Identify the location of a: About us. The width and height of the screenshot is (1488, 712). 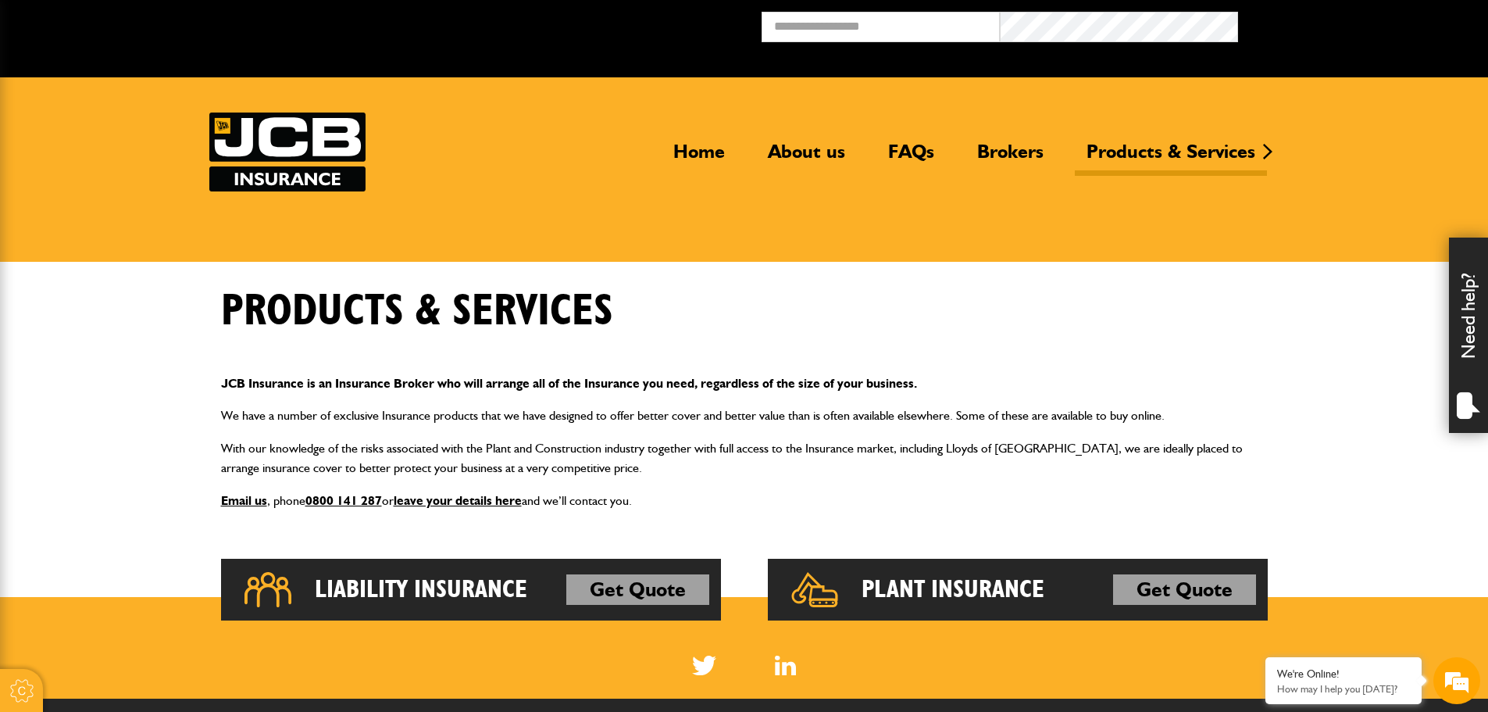
(806, 158).